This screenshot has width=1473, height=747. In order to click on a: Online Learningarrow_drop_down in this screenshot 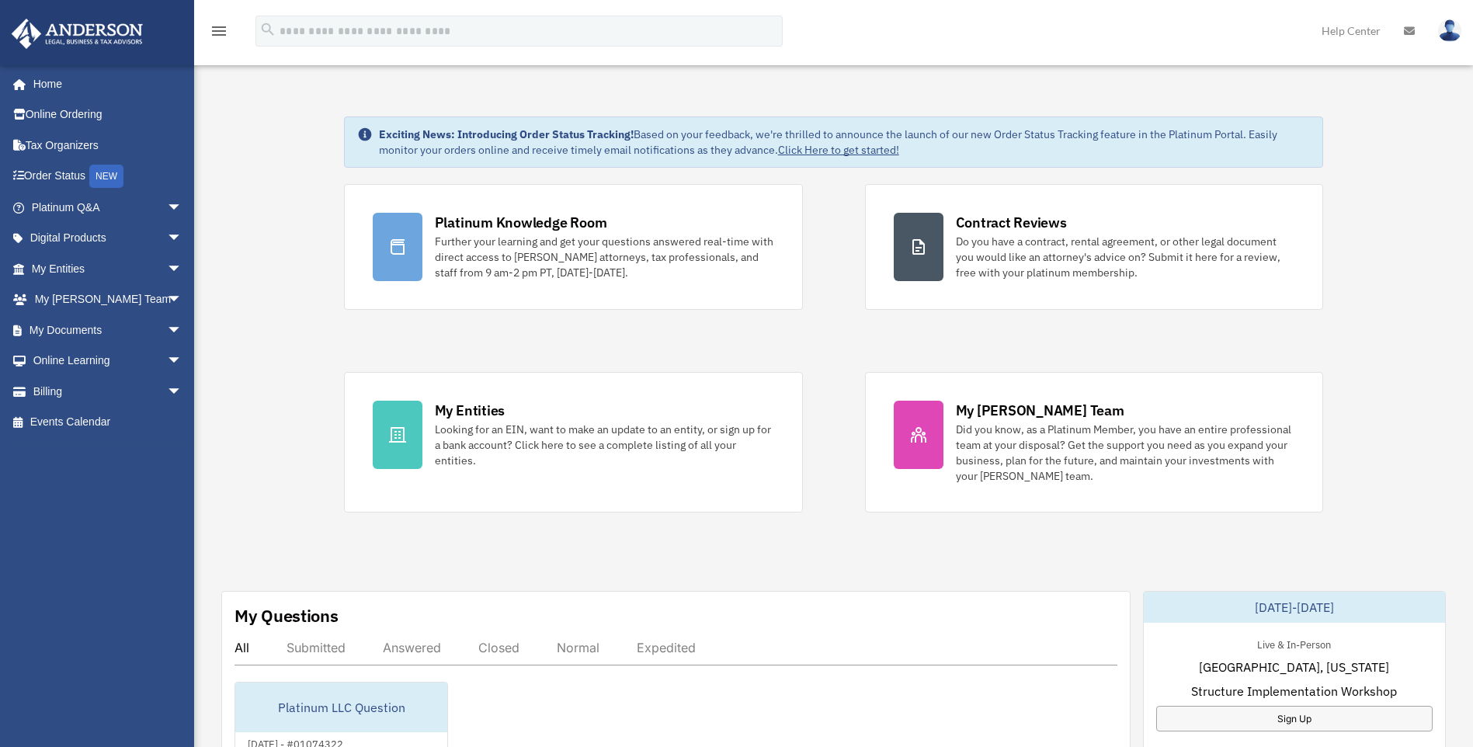, I will do `click(108, 361)`.